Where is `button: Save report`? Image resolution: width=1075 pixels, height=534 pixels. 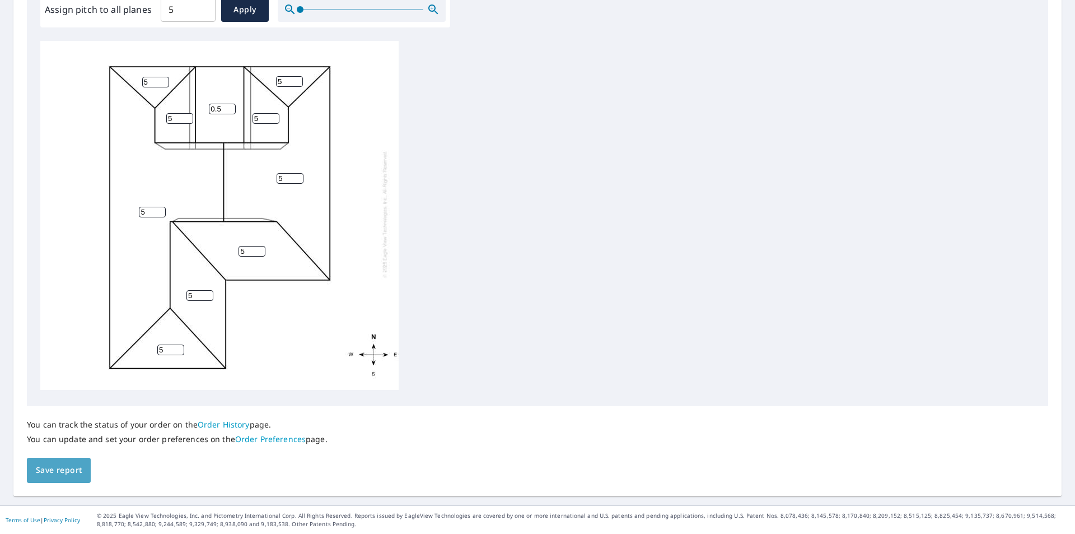
button: Save report is located at coordinates (59, 470).